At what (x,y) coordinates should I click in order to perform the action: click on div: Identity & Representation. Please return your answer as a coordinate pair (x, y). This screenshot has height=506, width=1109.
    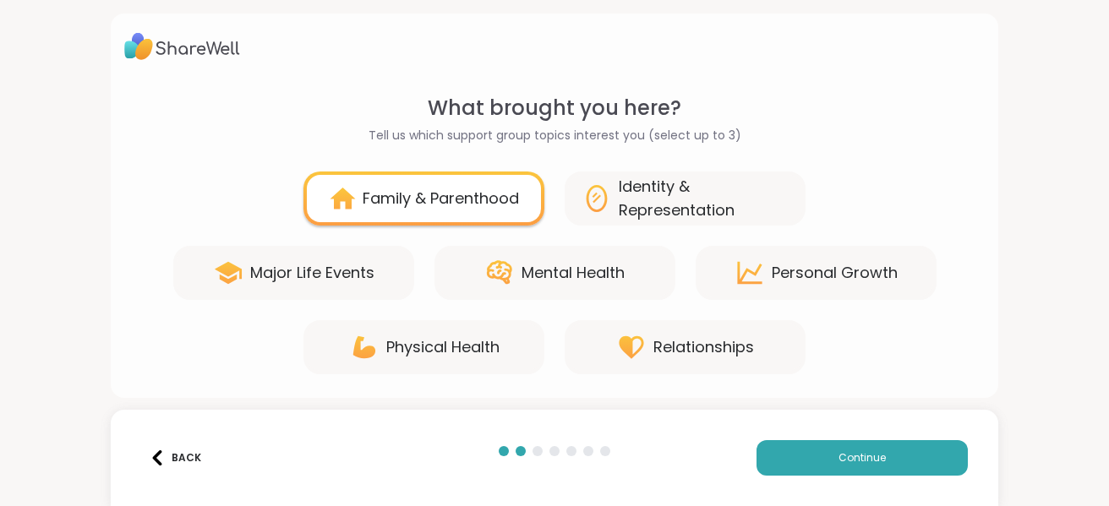
    Looking at the image, I should click on (703, 199).